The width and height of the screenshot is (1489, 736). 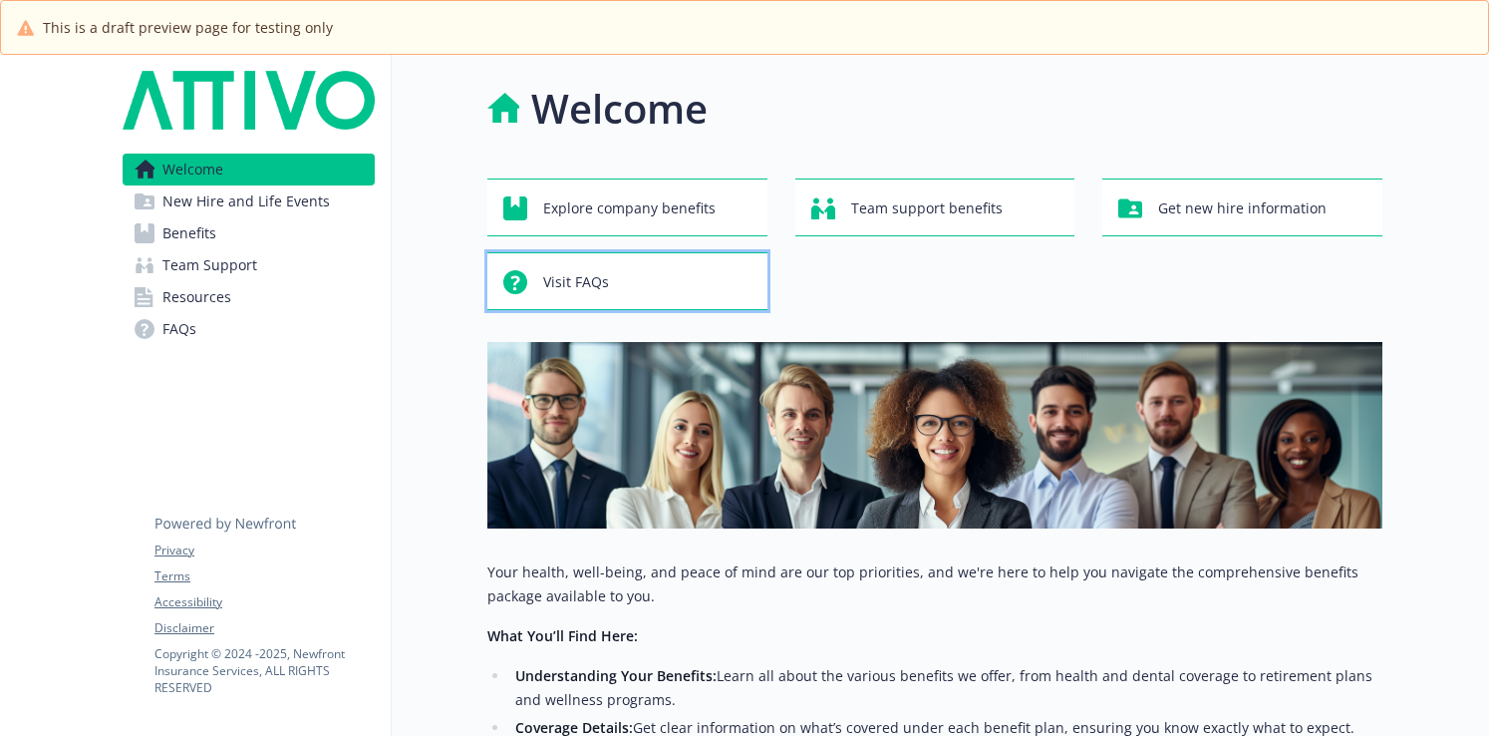 What do you see at coordinates (627, 281) in the screenshot?
I see `button: Visit FAQs` at bounding box center [627, 281].